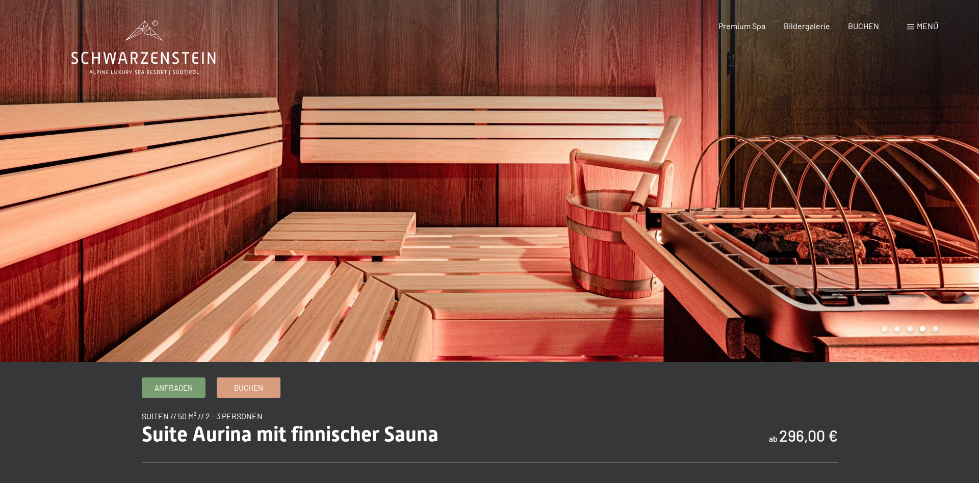 The height and width of the screenshot is (483, 979). Describe the element at coordinates (202, 415) in the screenshot. I see `span: Suiten // 50 m² // 2 - 3 Personen` at that location.